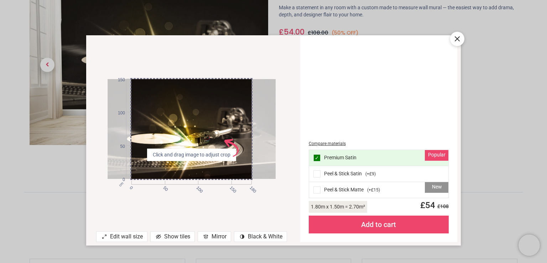 The height and width of the screenshot is (263, 547). What do you see at coordinates (250, 187) in the screenshot?
I see `span: 180` at bounding box center [250, 187].